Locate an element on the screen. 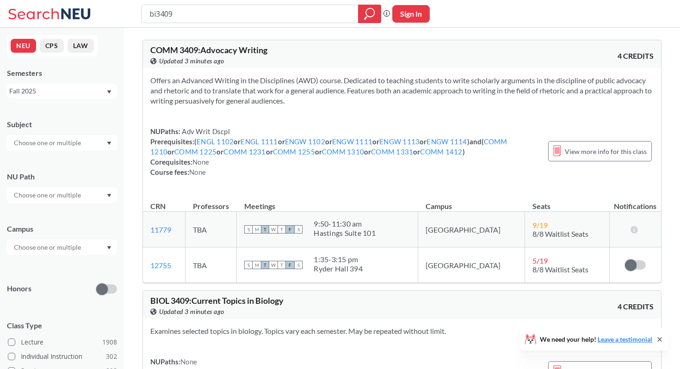 The image size is (680, 369). a: 11779 is located at coordinates (160, 229).